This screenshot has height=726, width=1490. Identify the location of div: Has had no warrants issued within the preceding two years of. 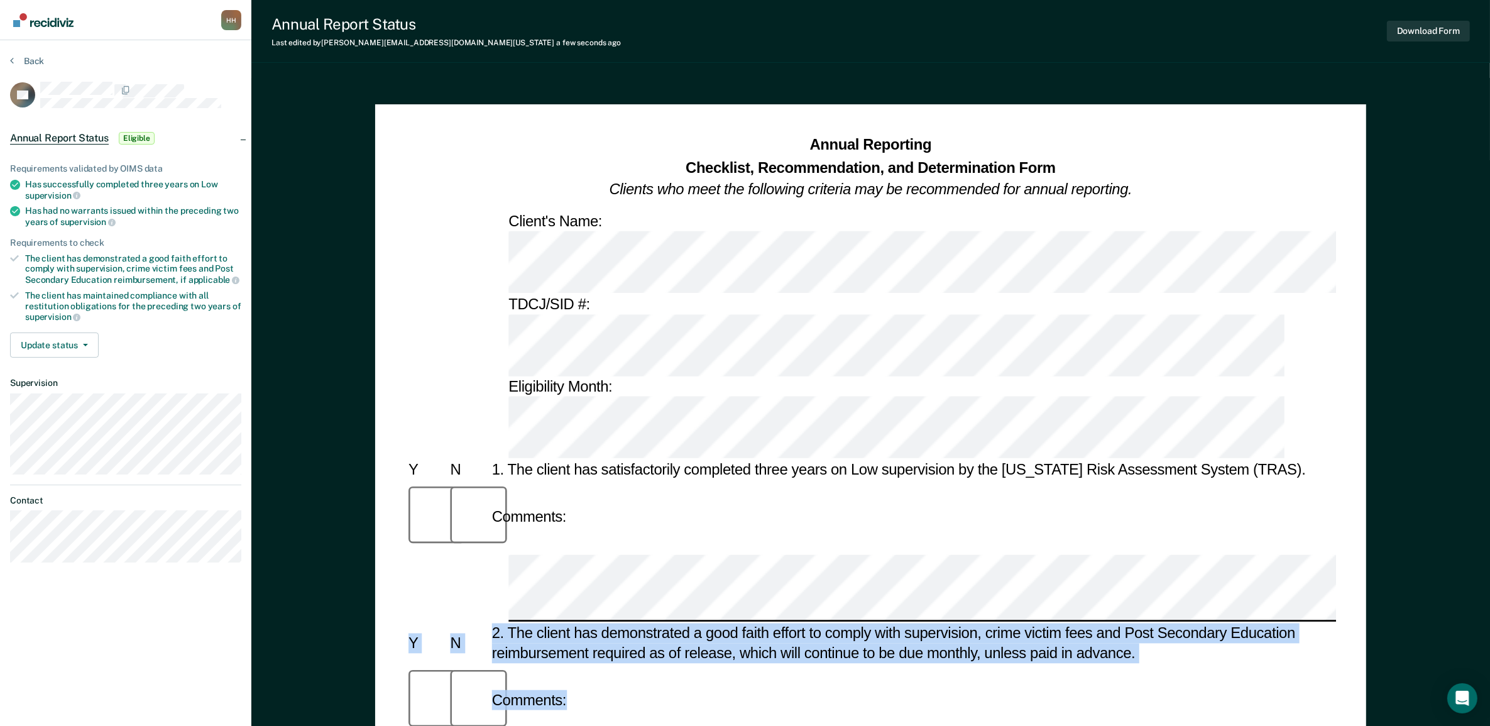
(133, 216).